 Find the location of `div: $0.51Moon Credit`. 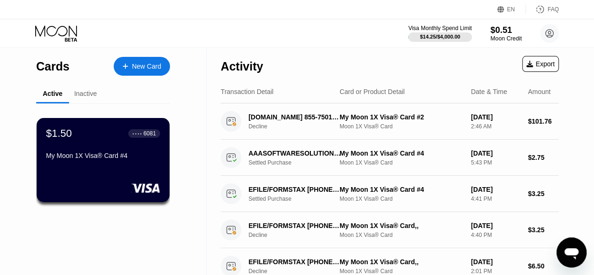

div: $0.51Moon Credit is located at coordinates (505, 33).